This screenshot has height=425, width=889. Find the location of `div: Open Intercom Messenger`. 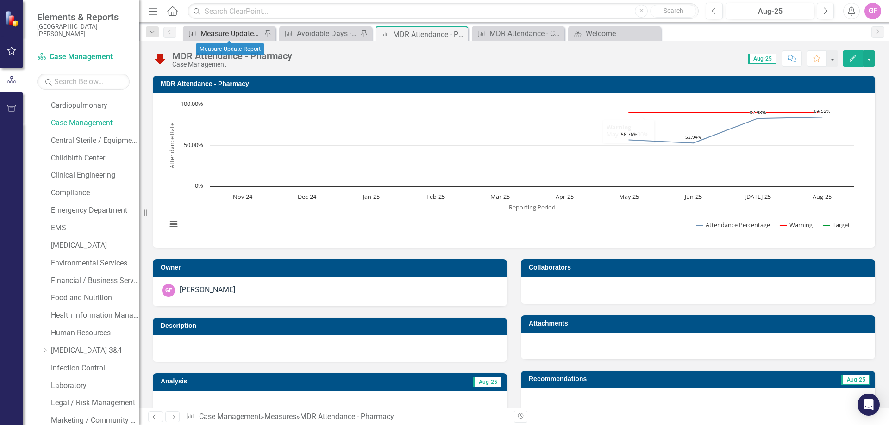

div: Open Intercom Messenger is located at coordinates (869, 405).